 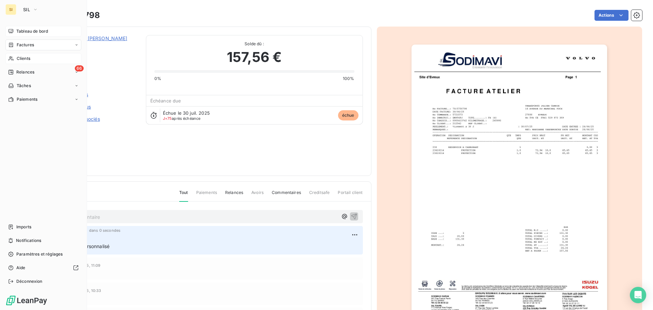 I want to click on span: Commentaires, so click(x=286, y=195).